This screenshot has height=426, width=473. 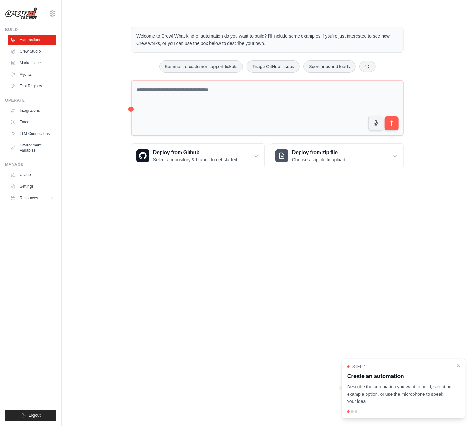 What do you see at coordinates (359, 367) in the screenshot?
I see `span: Step 1` at bounding box center [359, 367].